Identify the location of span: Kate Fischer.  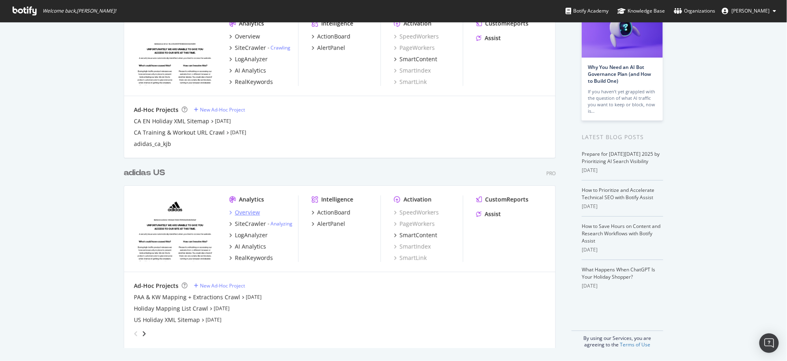
(751, 11).